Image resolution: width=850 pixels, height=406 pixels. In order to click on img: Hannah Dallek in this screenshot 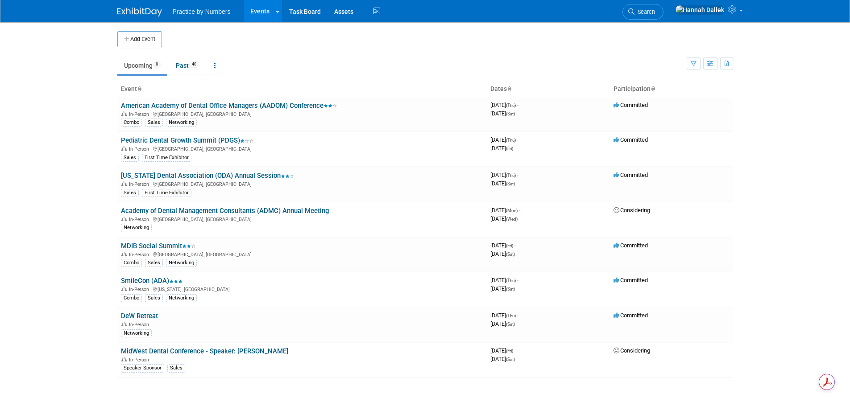, I will do `click(699, 10)`.